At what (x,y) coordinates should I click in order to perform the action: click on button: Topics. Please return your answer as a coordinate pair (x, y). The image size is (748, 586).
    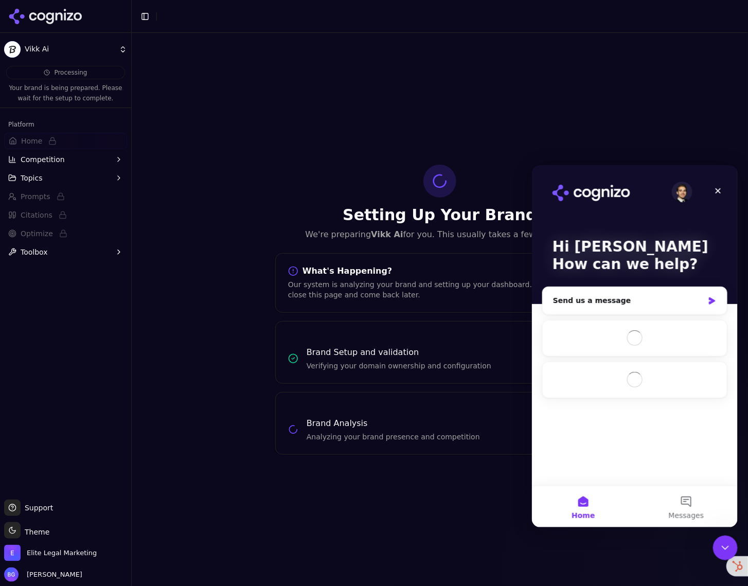
    Looking at the image, I should click on (65, 178).